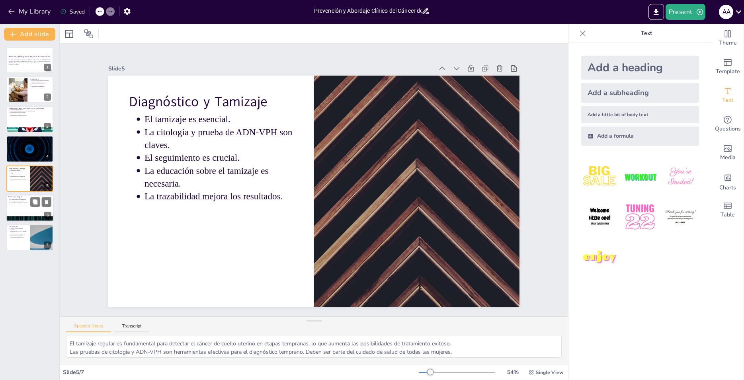 This screenshot has height=380, width=744. What do you see at coordinates (31, 204) in the screenshot?
I see `p: La participación comunitaria es esencial.` at bounding box center [31, 204].